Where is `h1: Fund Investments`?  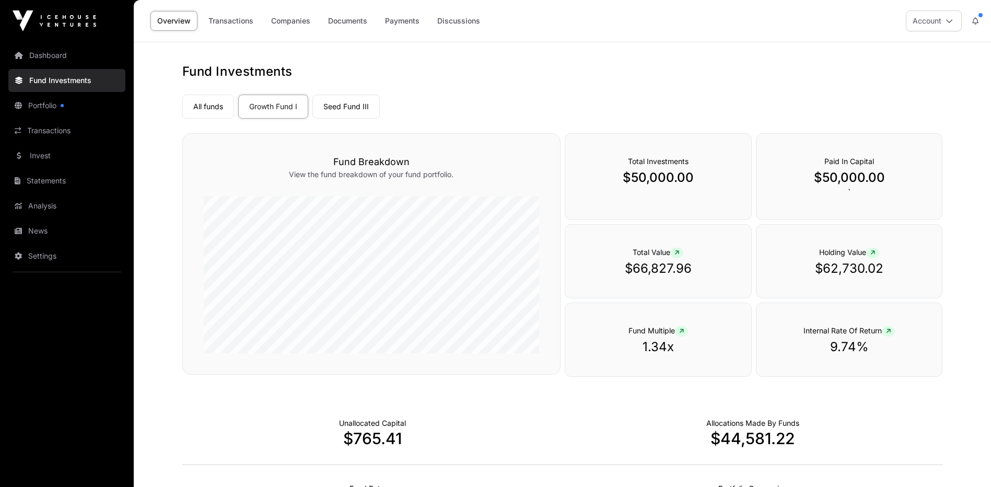
h1: Fund Investments is located at coordinates (562, 72).